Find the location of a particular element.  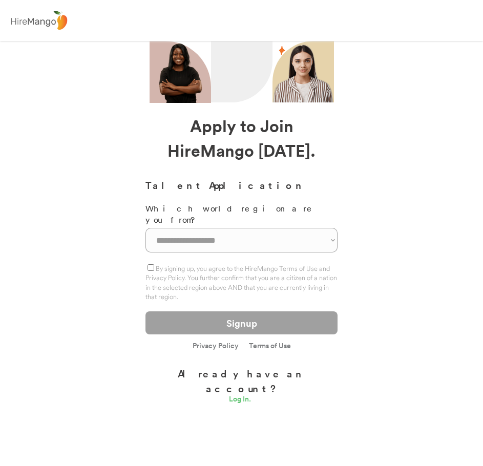

img: 200x220.png is located at coordinates (180, 72).